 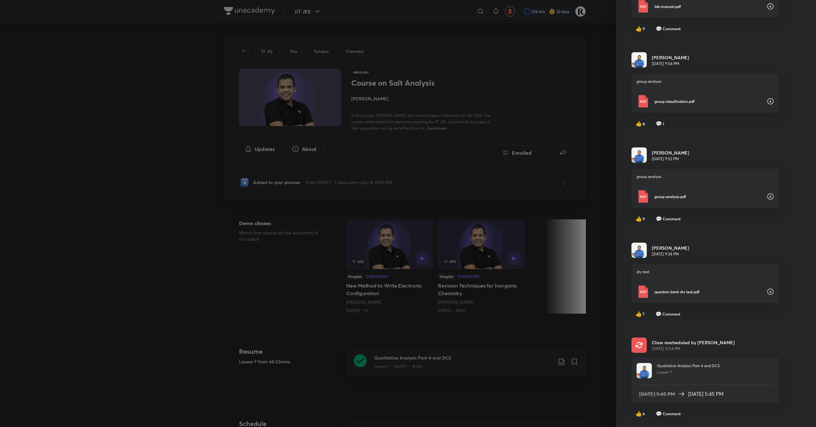 I want to click on p: Qualitative Analysis Part-4 and DCS, so click(x=688, y=366).